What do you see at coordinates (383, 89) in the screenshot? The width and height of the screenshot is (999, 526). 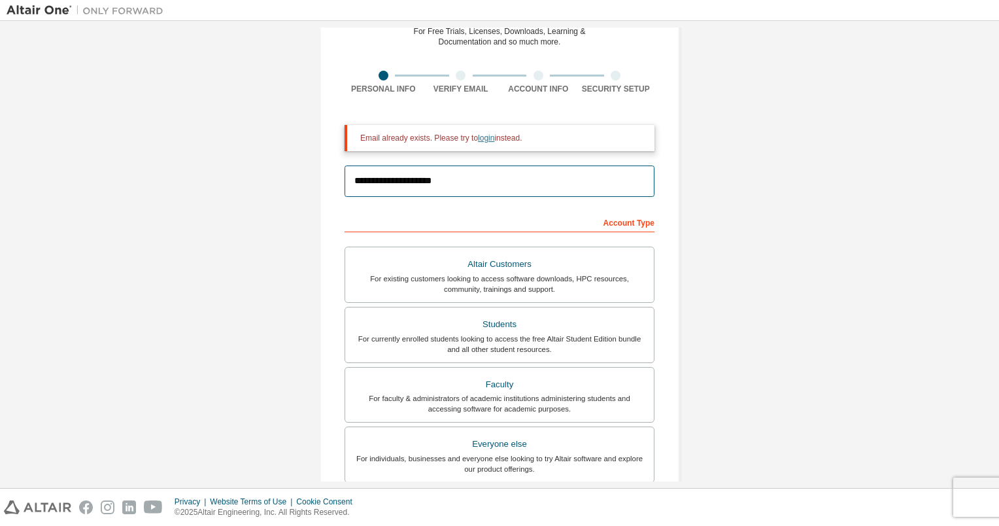 I see `div: Personal Info` at bounding box center [383, 89].